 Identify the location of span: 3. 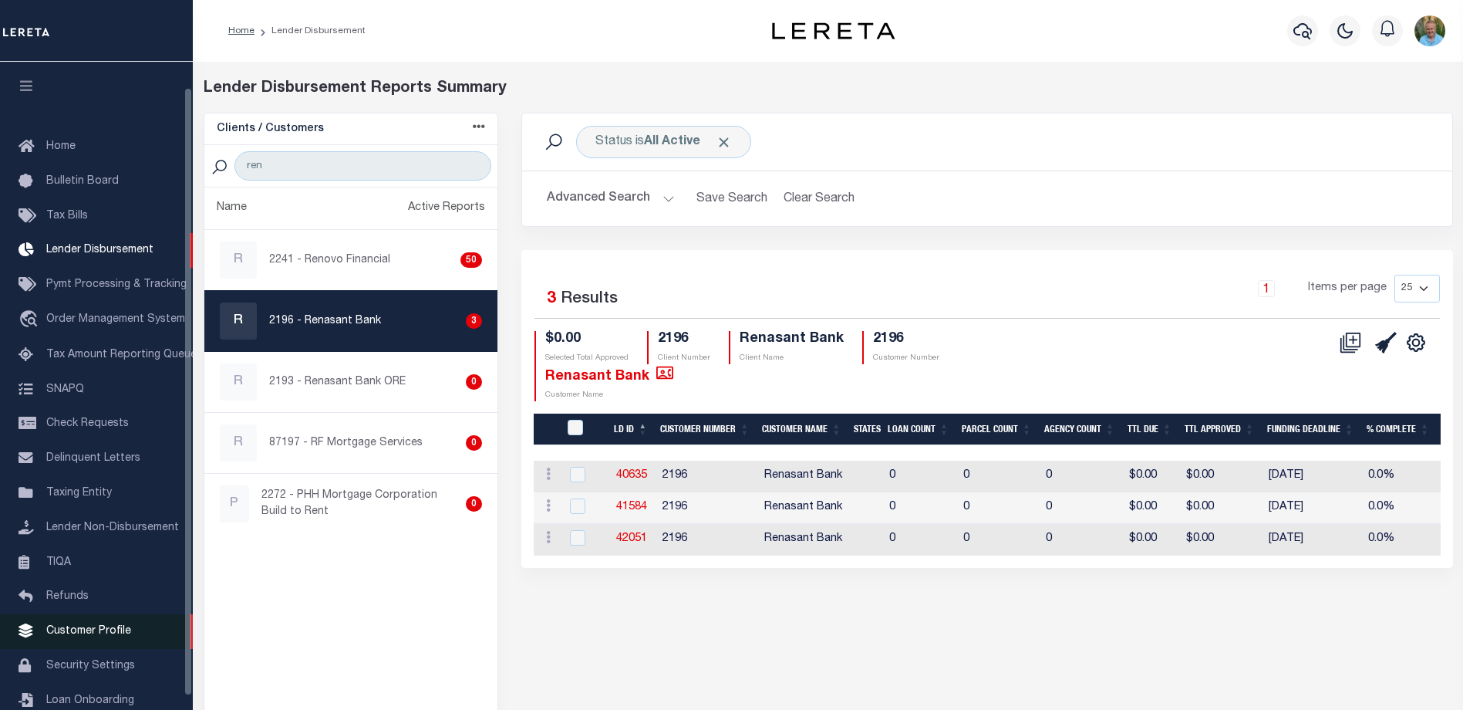
(551, 298).